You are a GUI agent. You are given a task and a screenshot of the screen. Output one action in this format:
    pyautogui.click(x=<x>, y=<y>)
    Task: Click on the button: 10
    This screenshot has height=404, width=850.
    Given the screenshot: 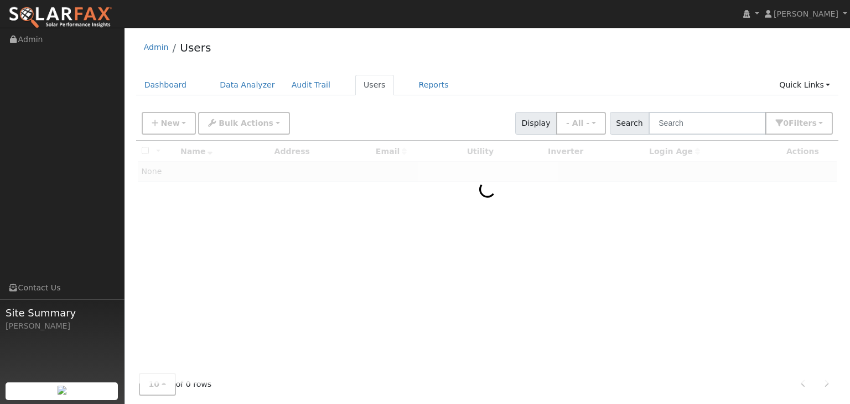 What is the action you would take?
    pyautogui.click(x=157, y=384)
    